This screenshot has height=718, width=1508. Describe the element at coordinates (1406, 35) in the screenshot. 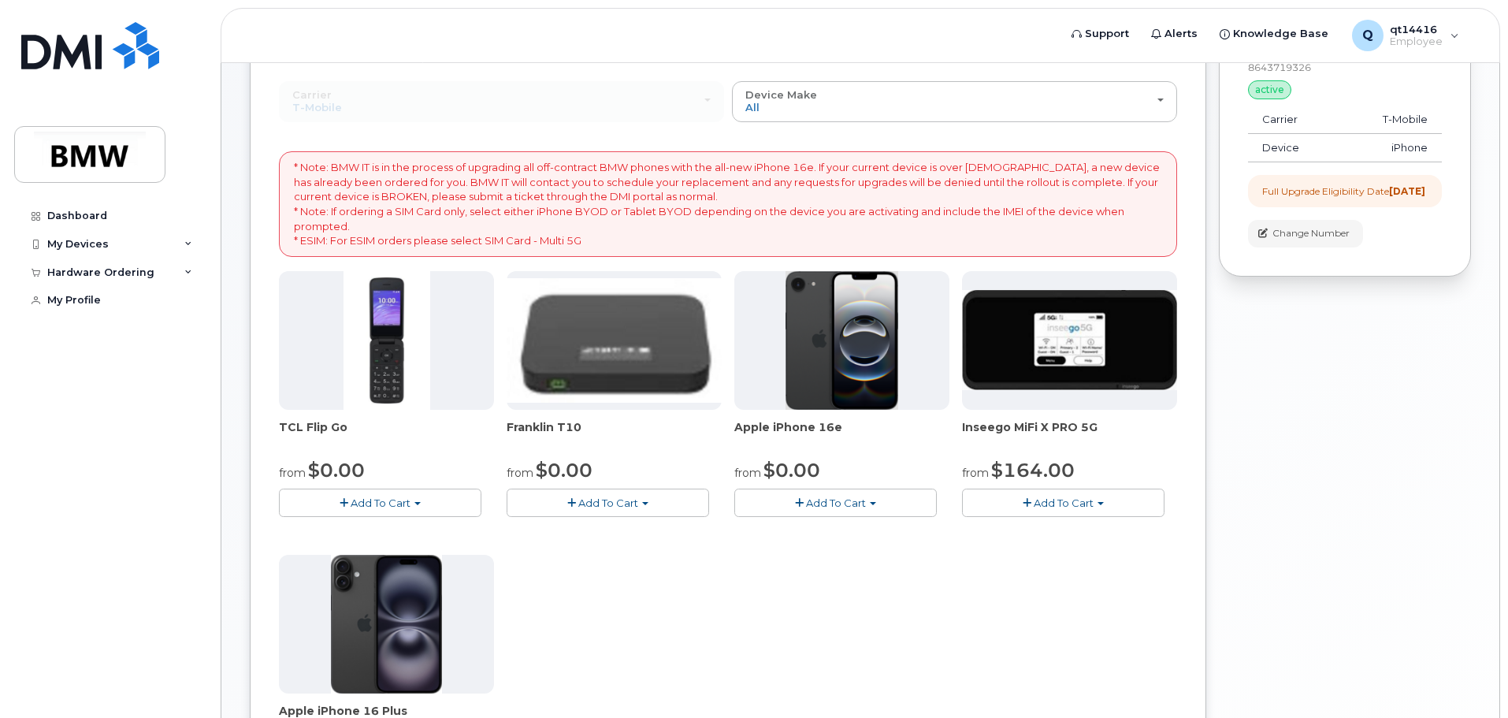

I see `div: qt14416` at that location.